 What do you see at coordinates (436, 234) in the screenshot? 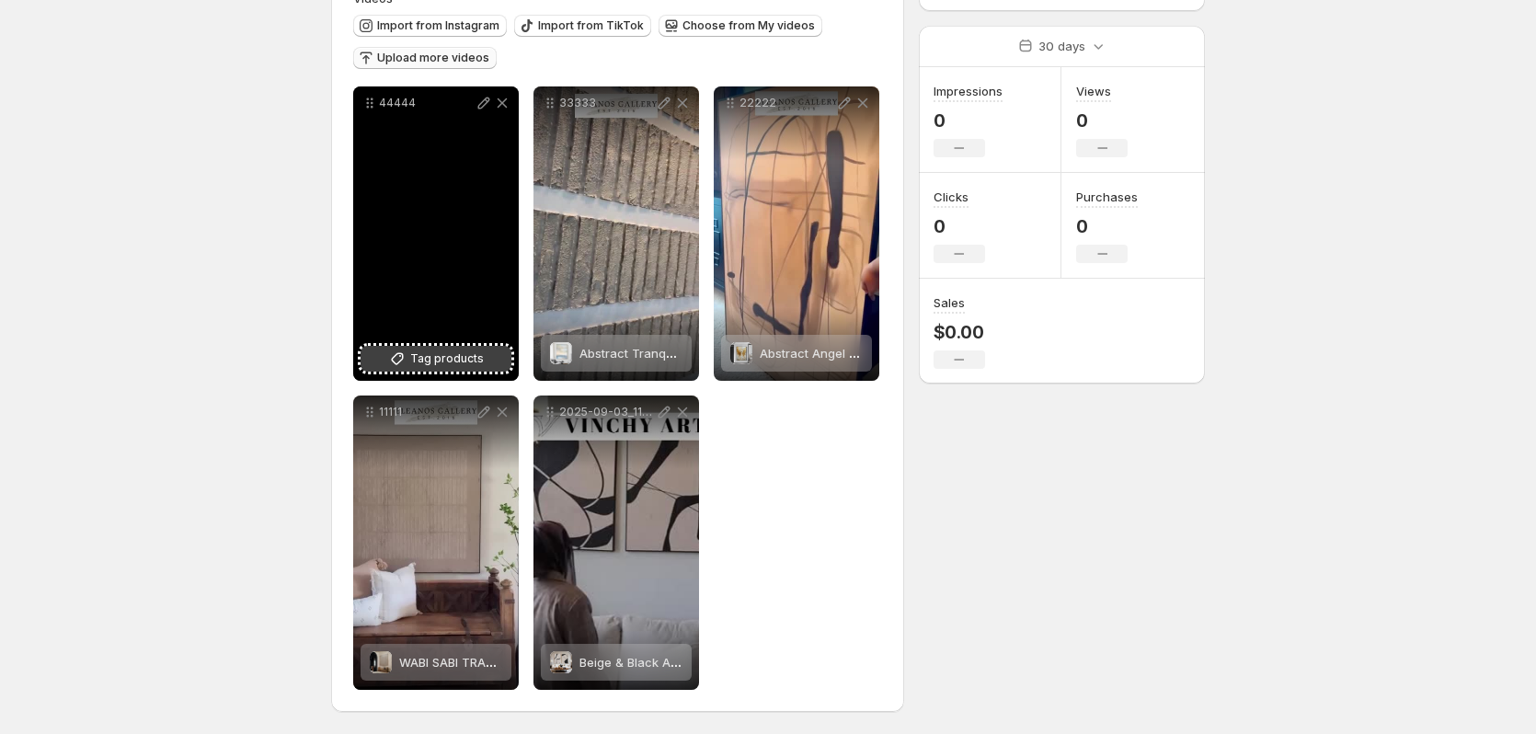
I see `div: 44444Tag products` at bounding box center [436, 234].